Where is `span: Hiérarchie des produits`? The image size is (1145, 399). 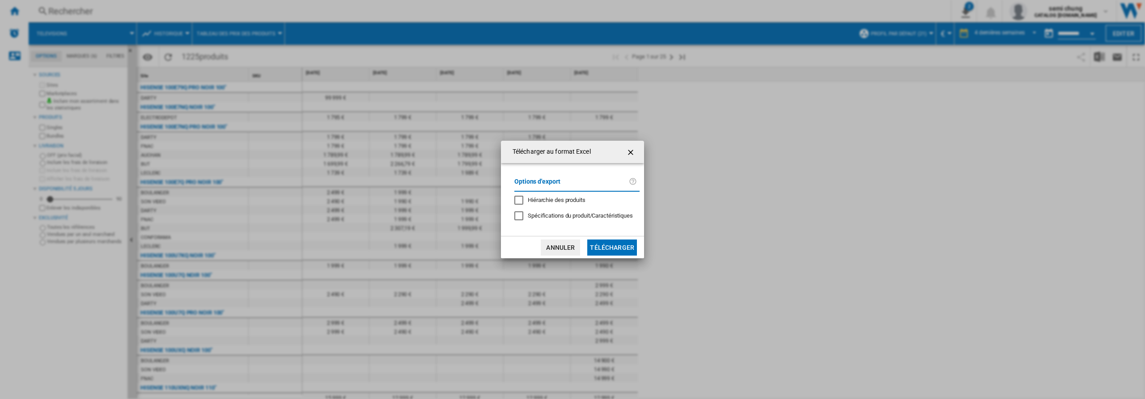 span: Hiérarchie des produits is located at coordinates (556, 200).